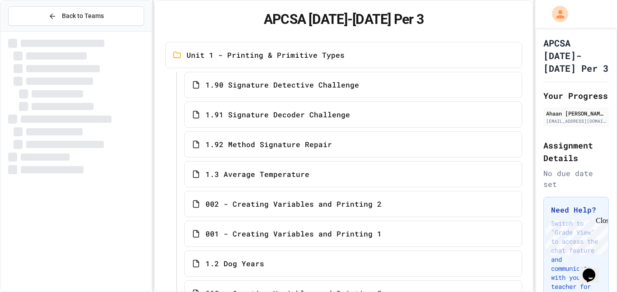  What do you see at coordinates (282, 85) in the screenshot?
I see `span: 1.90 Signature Detective Challenge` at bounding box center [282, 85].